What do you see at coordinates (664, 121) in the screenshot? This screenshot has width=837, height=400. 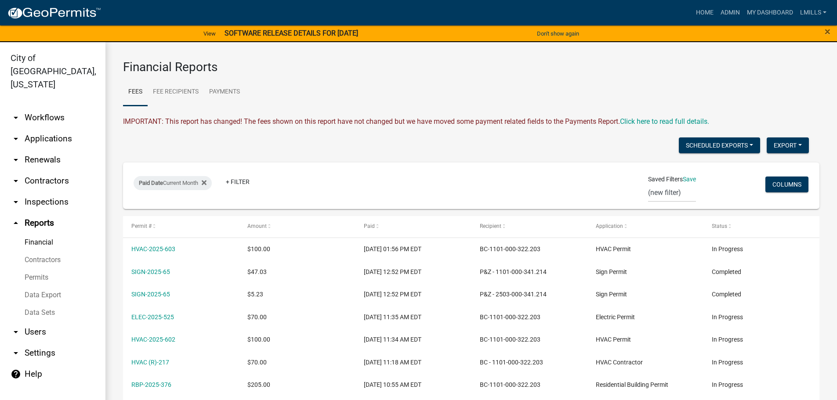 I see `a: Click here to read full details.` at bounding box center [664, 121].